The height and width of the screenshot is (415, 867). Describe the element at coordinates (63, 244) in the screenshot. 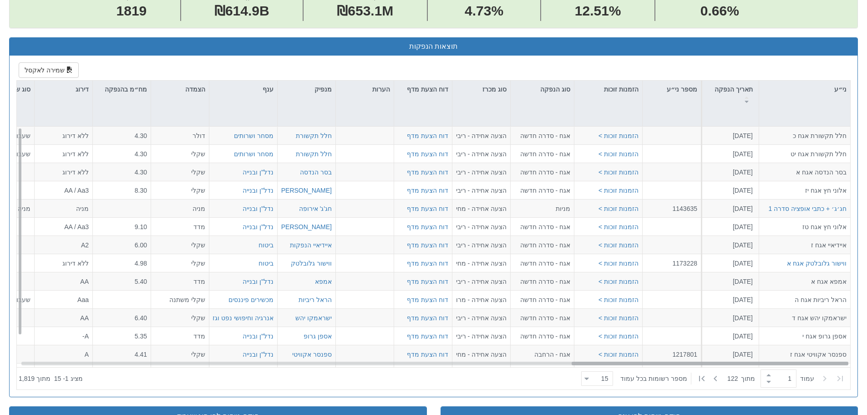

I see `div: A2` at that location.